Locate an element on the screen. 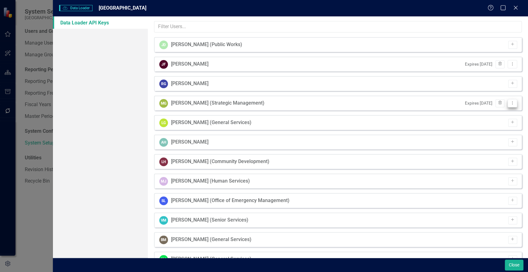 The image size is (528, 272). div: LG is located at coordinates (164, 123).